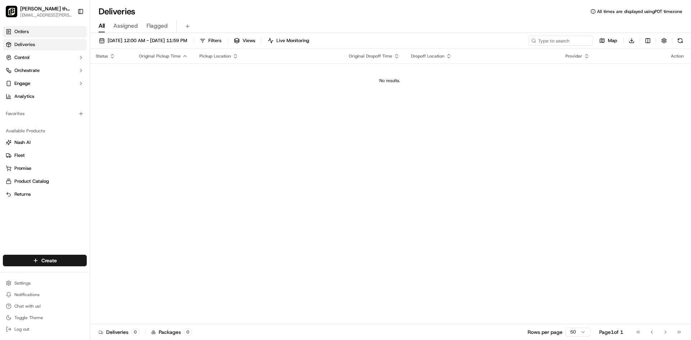 The width and height of the screenshot is (691, 340). What do you see at coordinates (22, 58) in the screenshot?
I see `span: Control` at bounding box center [22, 58].